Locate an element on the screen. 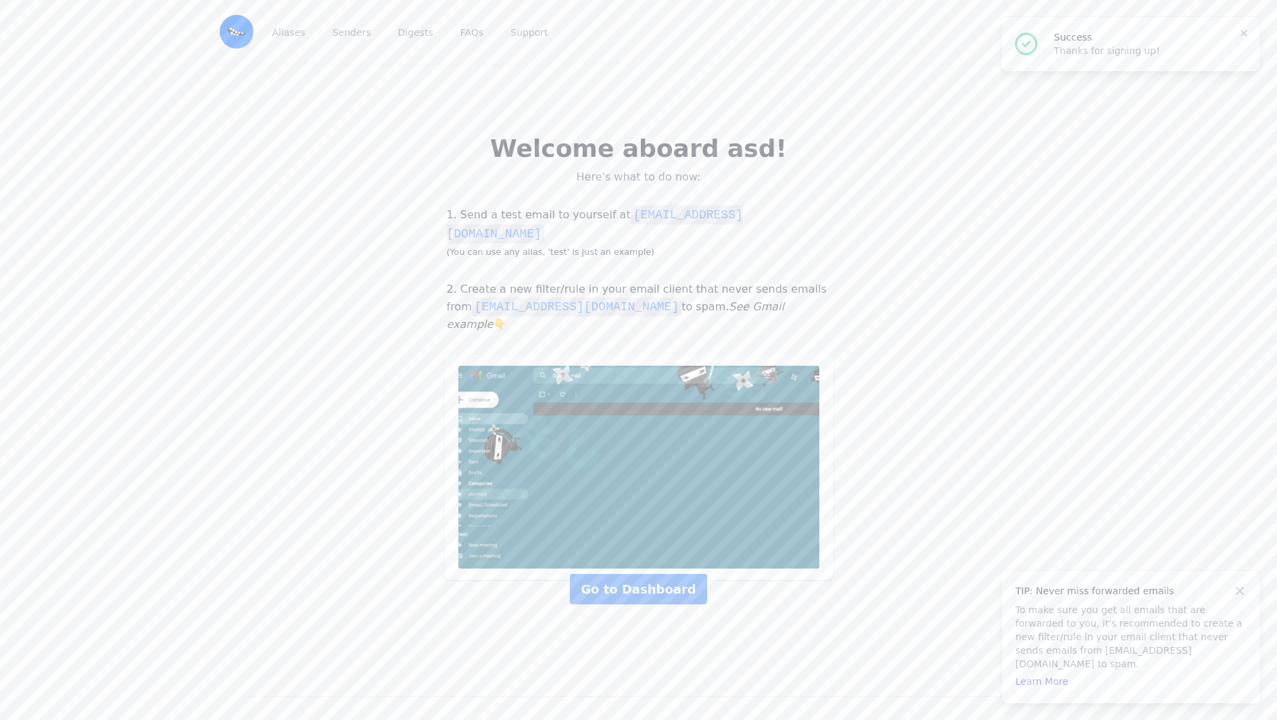 This screenshot has width=1277, height=720. a: Learn More is located at coordinates (1042, 681).